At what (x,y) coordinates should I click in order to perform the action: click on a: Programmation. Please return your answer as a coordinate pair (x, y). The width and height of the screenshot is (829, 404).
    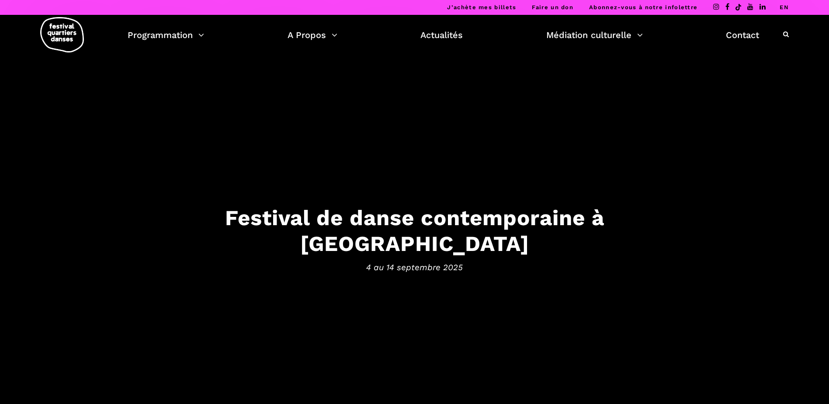
    Looking at the image, I should click on (166, 35).